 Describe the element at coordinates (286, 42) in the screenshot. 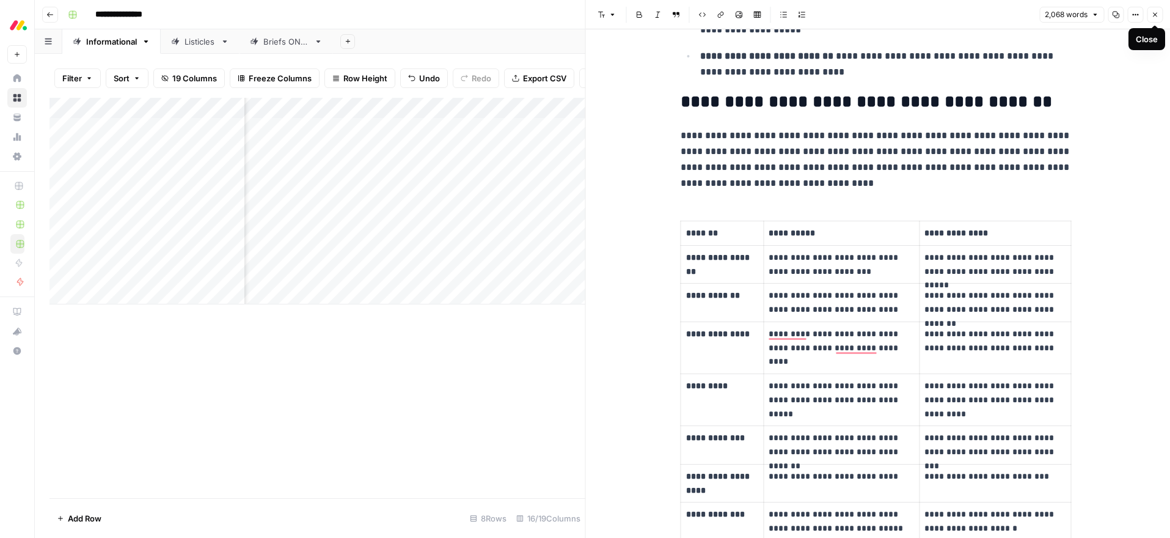

I see `a: Briefs ONLY` at that location.